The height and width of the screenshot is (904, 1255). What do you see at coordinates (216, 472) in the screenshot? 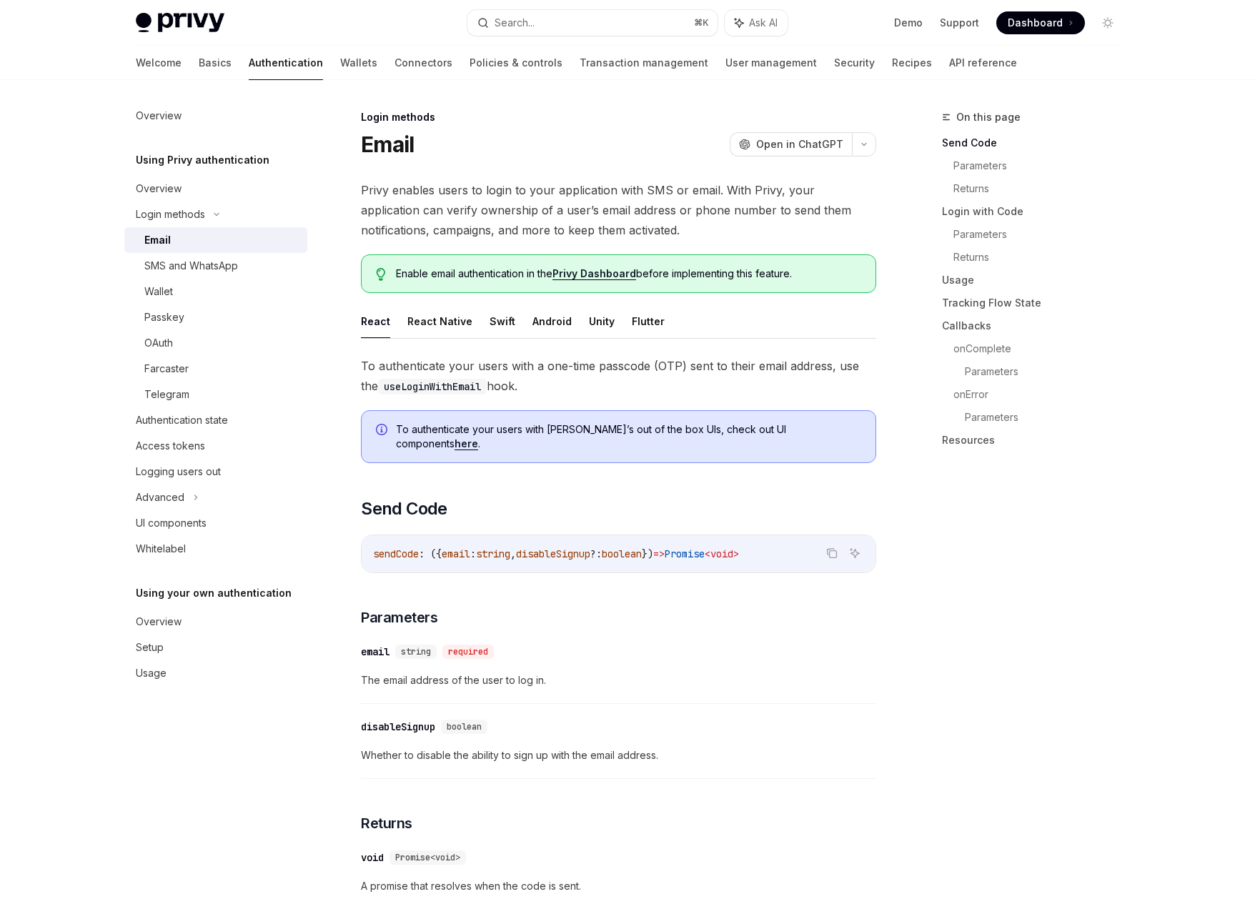
I see `a: Logging users out` at bounding box center [216, 472].